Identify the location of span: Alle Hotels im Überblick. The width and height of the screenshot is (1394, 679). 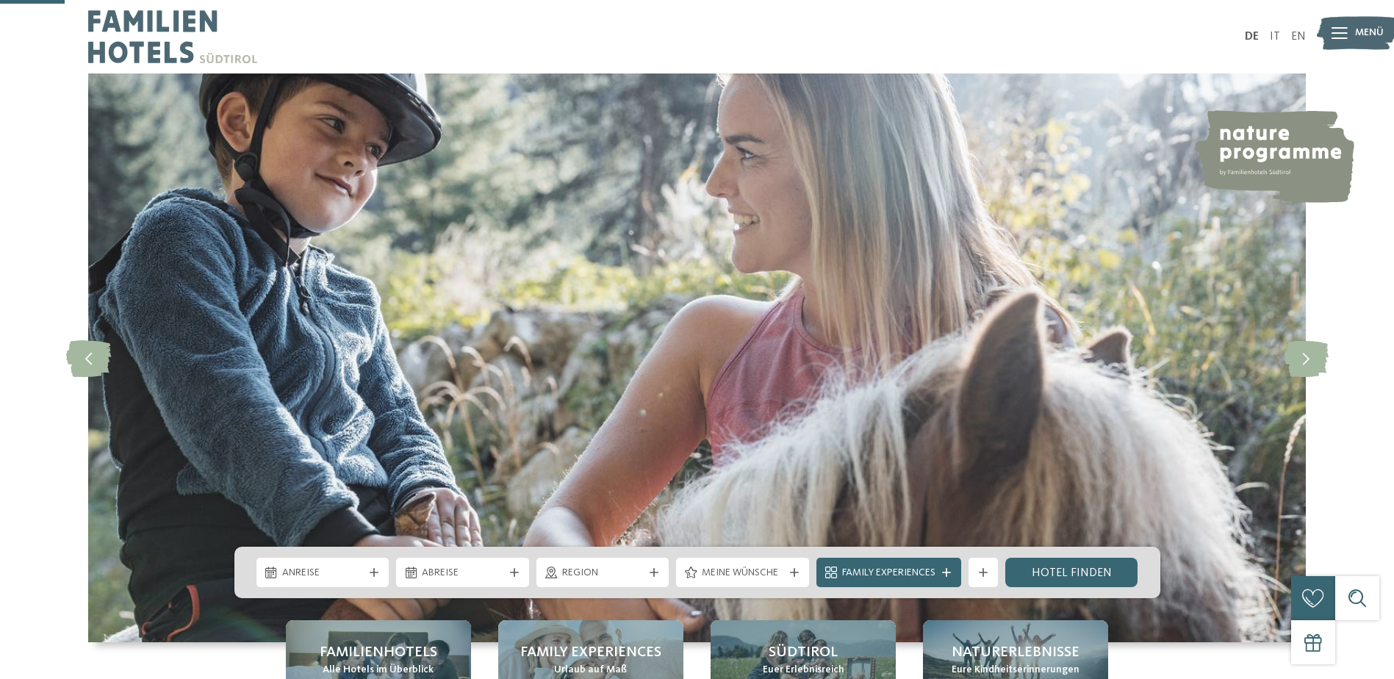
(378, 670).